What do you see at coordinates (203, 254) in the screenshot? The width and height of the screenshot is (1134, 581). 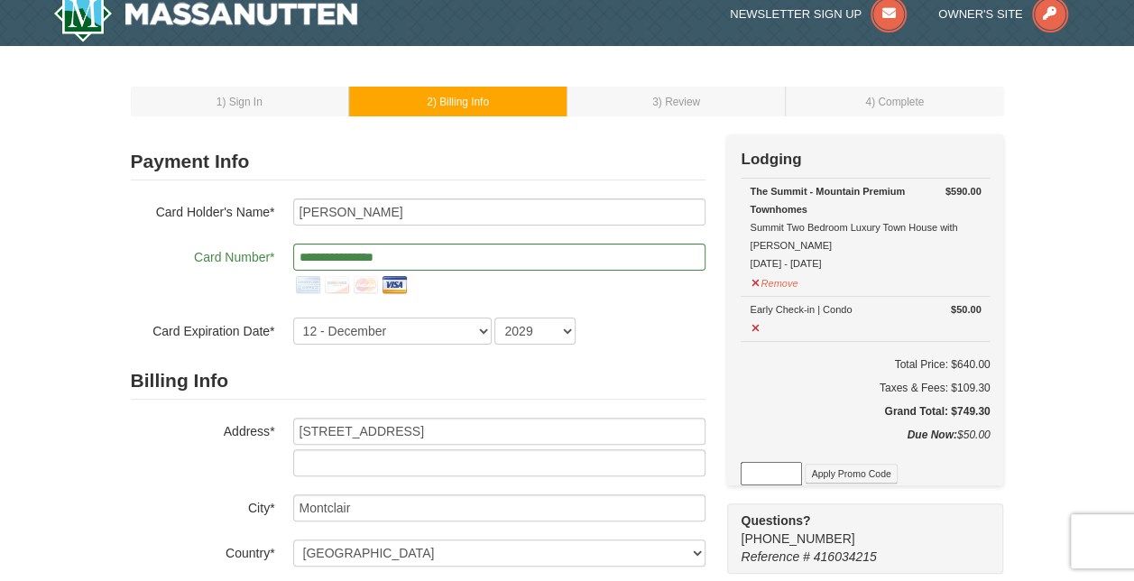 I see `label: Card Number*` at bounding box center [203, 254].